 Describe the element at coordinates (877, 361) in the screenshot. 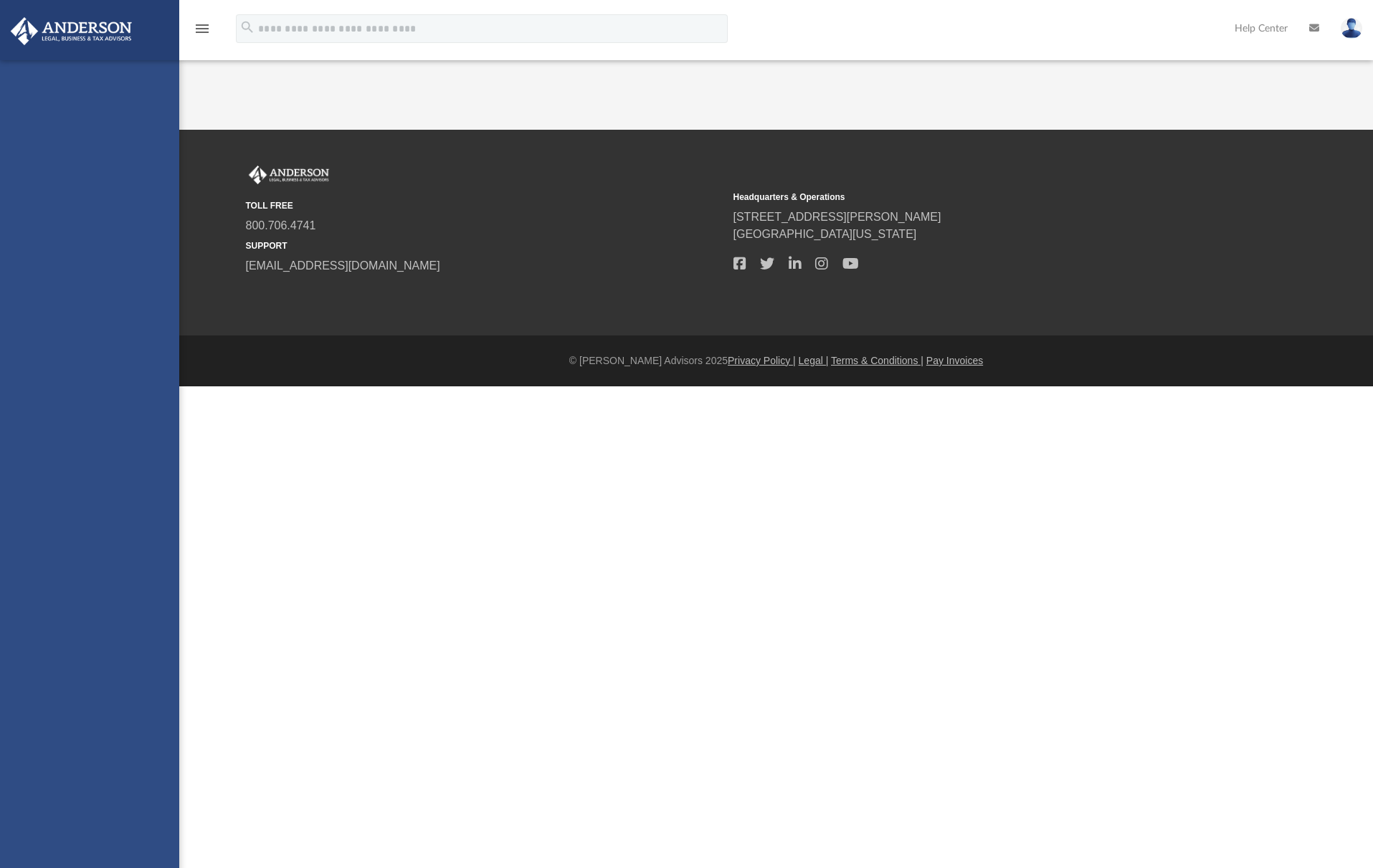

I see `a: Terms & Conditions |` at that location.